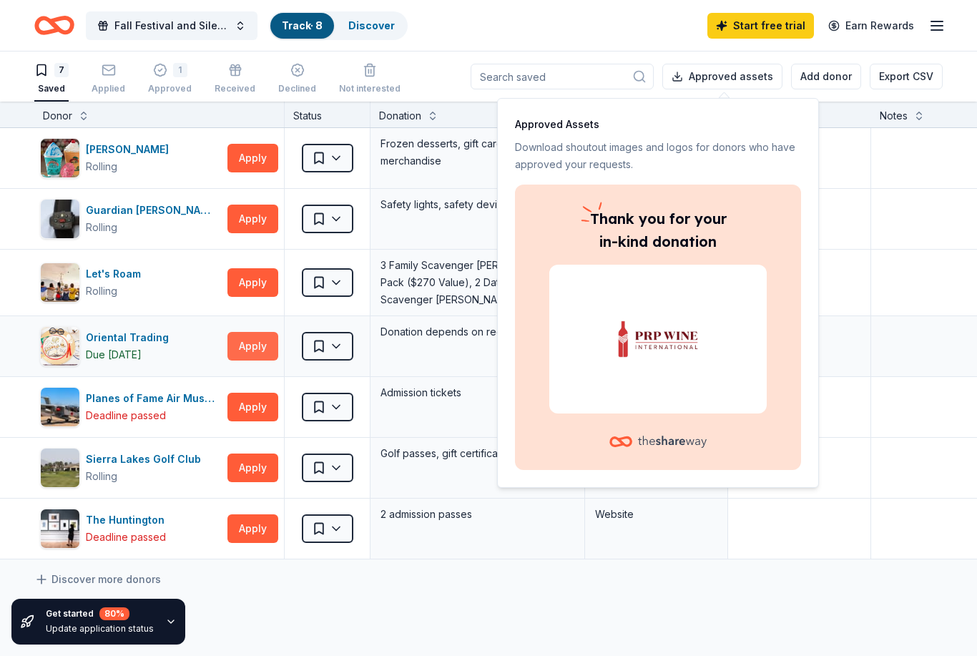 The width and height of the screenshot is (977, 656). I want to click on div: 1, so click(180, 70).